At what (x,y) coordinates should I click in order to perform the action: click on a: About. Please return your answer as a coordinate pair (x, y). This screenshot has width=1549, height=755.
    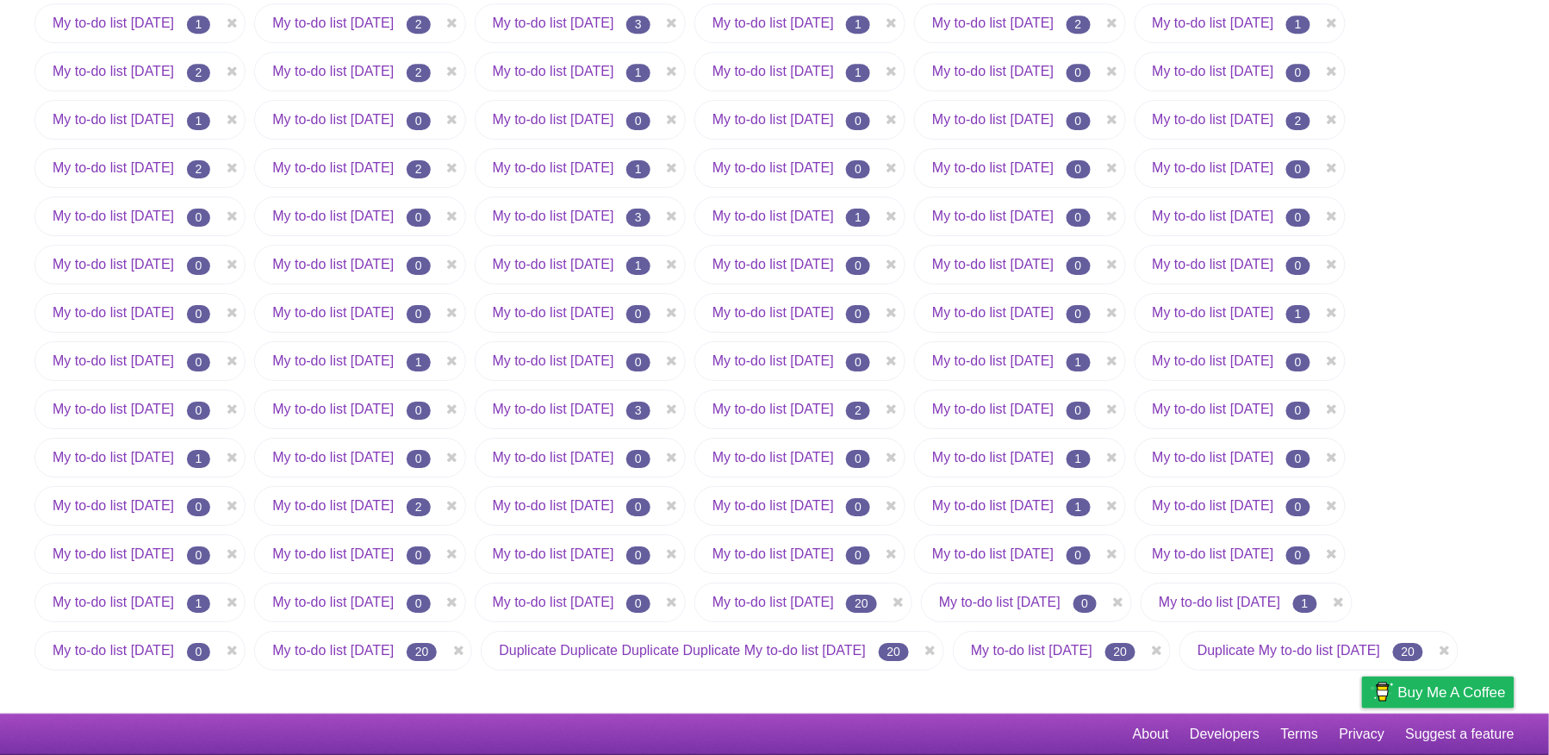
    Looking at the image, I should click on (1151, 734).